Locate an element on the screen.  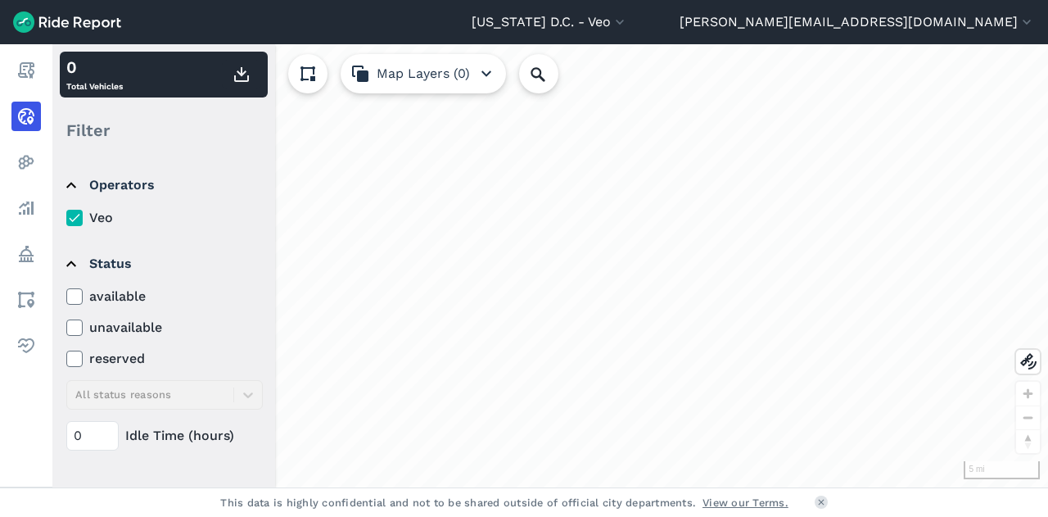
label: unavailable is located at coordinates (165, 328).